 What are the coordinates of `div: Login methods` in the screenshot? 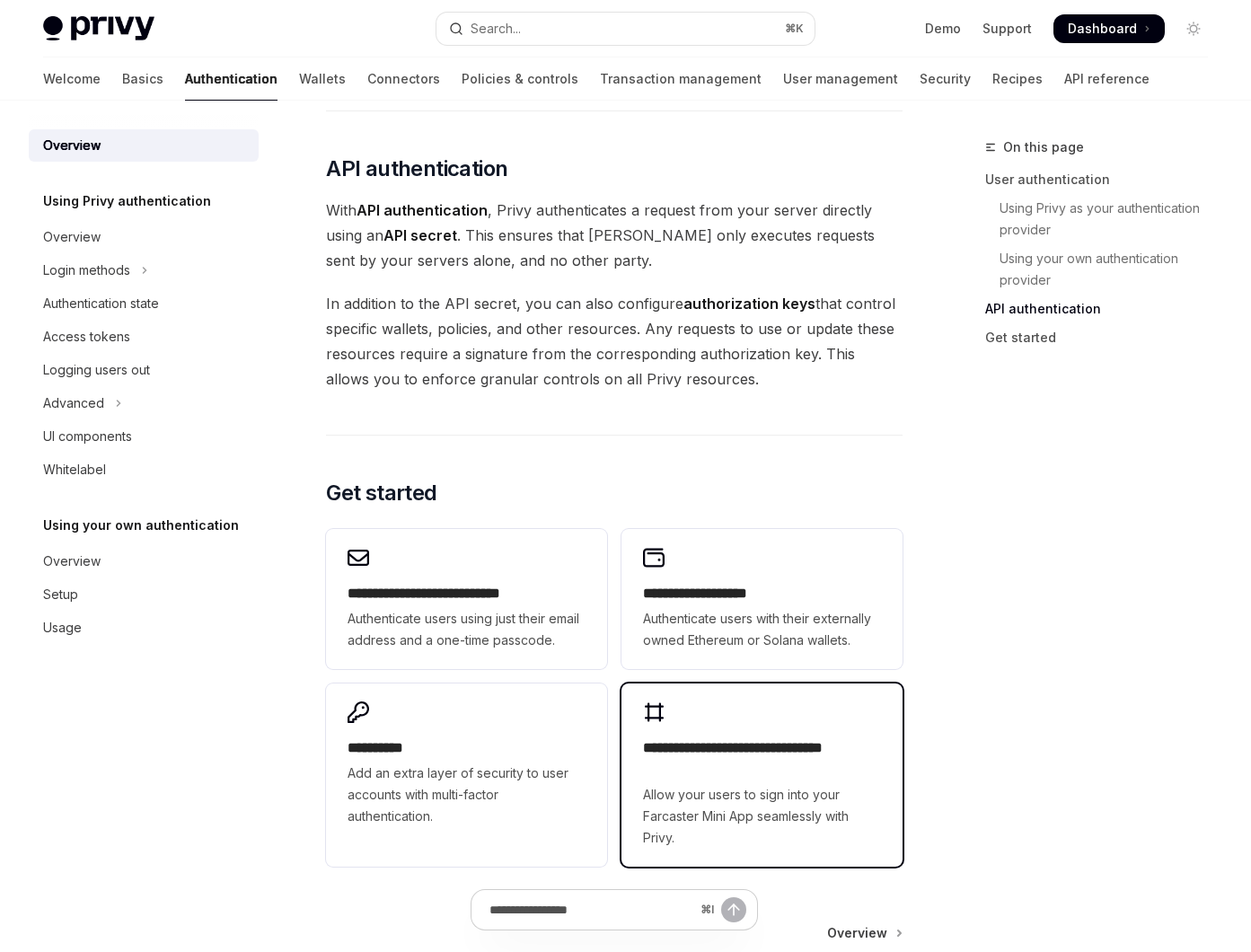 It's located at (87, 271).